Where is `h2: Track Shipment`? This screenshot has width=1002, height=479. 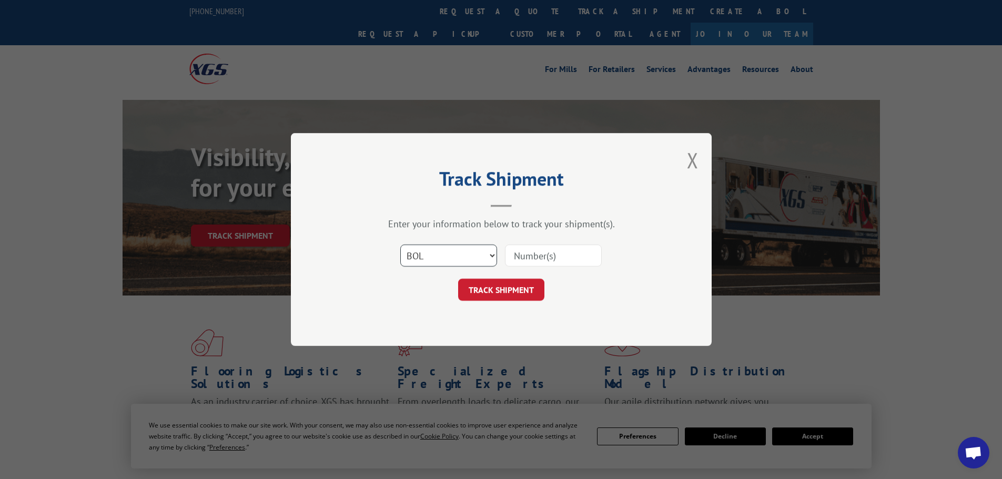 h2: Track Shipment is located at coordinates (501, 181).